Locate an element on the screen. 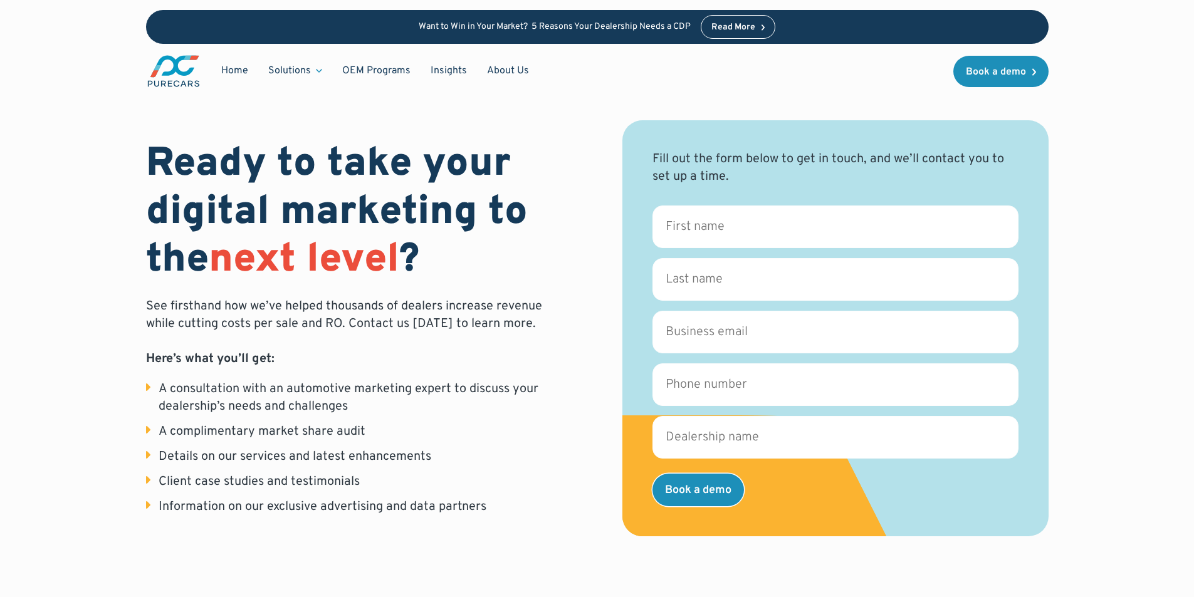 This screenshot has height=597, width=1194. div: Details on our services and latest enhancements is located at coordinates (295, 457).